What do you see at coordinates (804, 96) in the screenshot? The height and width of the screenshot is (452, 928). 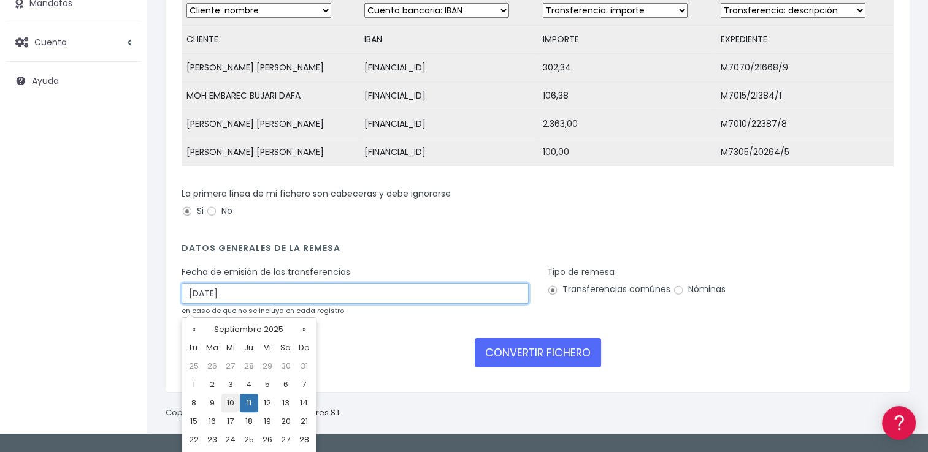 I see `td: M7015/21384/1` at bounding box center [804, 96].